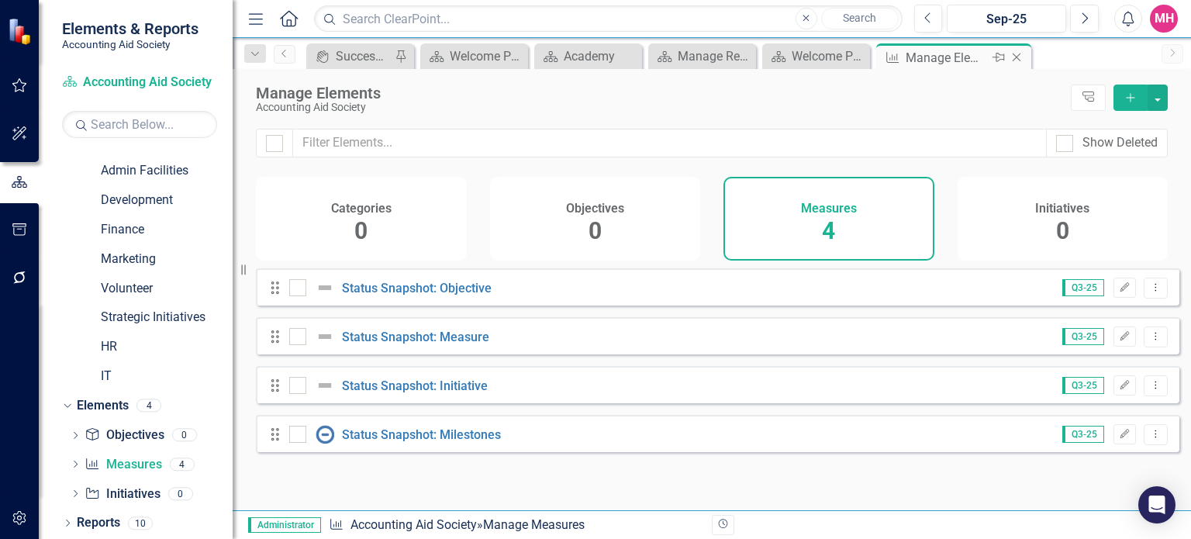  Describe the element at coordinates (167, 317) in the screenshot. I see `a: Strategic Initiatives` at that location.